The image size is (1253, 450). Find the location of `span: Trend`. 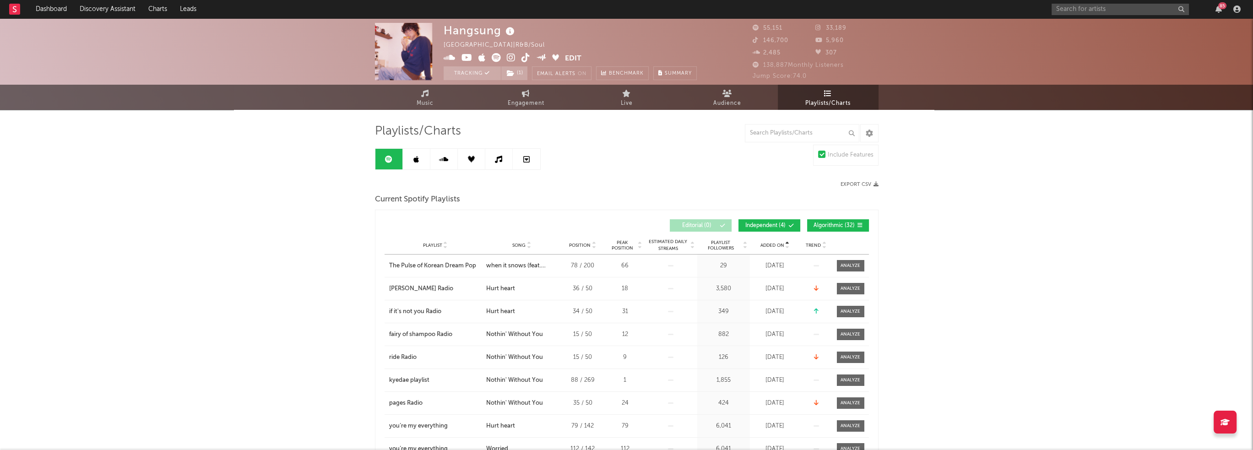

span: Trend is located at coordinates (813, 245).